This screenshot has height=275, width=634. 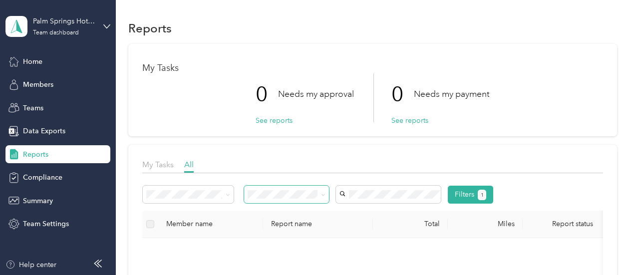 I want to click on div: Miles, so click(x=485, y=224).